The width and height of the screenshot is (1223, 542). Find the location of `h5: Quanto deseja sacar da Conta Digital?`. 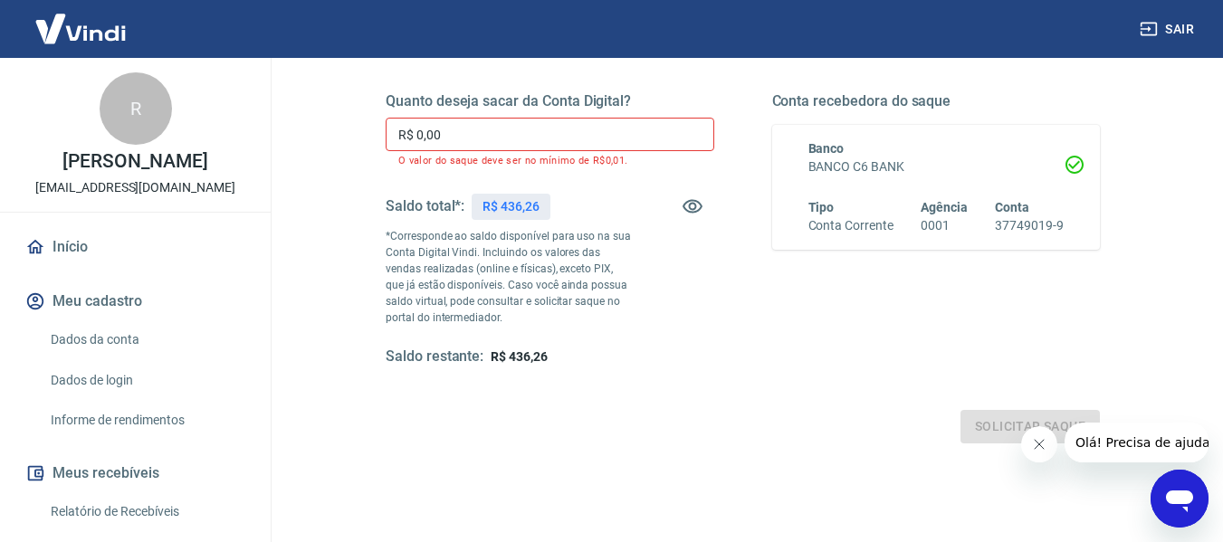

h5: Quanto deseja sacar da Conta Digital? is located at coordinates (550, 101).